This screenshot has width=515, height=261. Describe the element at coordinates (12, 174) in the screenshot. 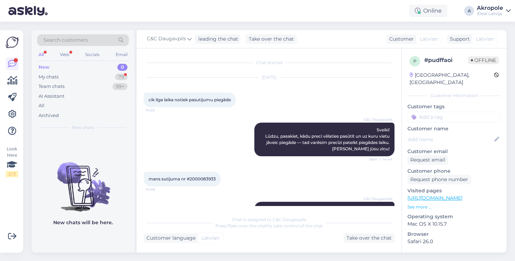

I see `div: 2 / 3` at that location.